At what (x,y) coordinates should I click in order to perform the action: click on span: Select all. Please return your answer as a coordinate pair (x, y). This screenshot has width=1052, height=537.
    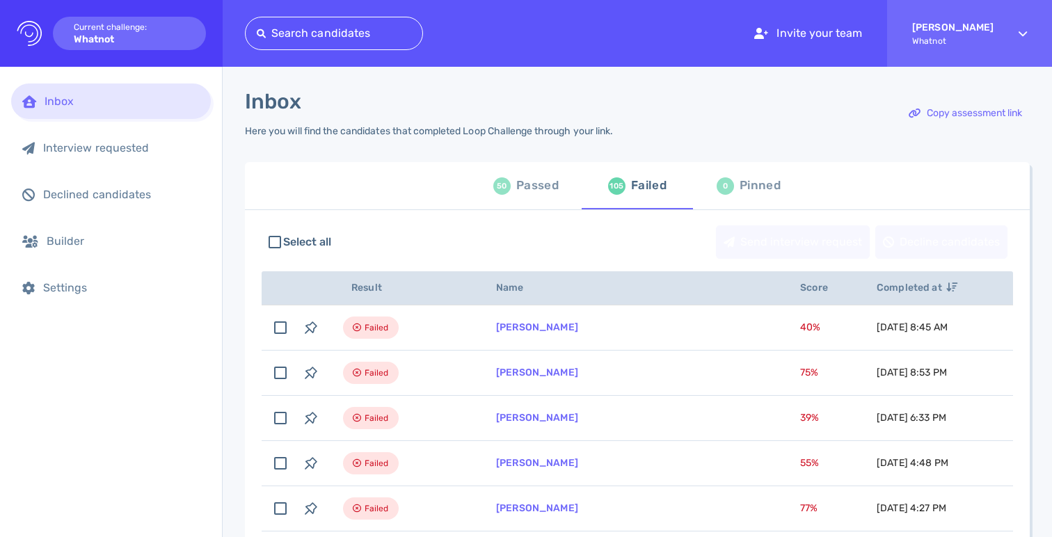
    Looking at the image, I should click on (308, 242).